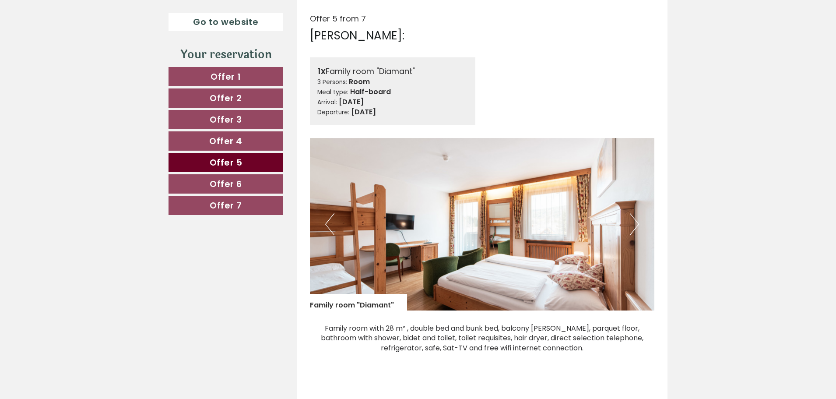 This screenshot has height=399, width=836. I want to click on div: Your reservation, so click(226, 54).